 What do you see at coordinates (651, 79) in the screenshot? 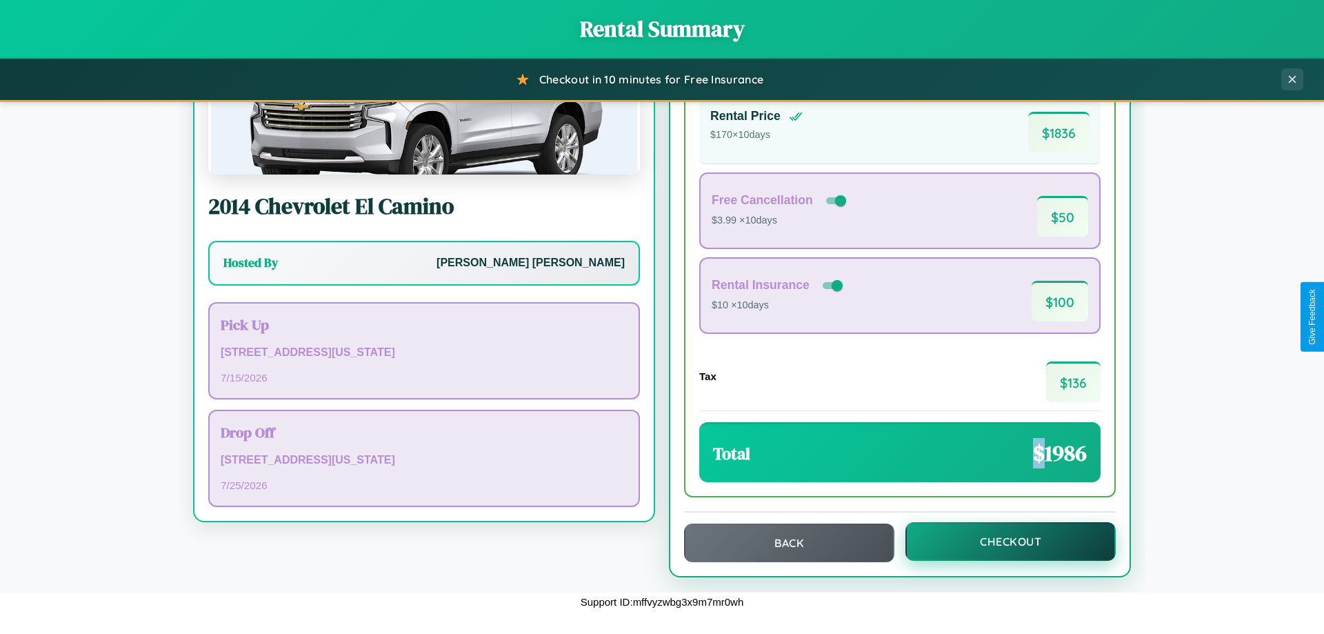
I see `span: Checkout in 10 minutes for Free Insurance` at bounding box center [651, 79].